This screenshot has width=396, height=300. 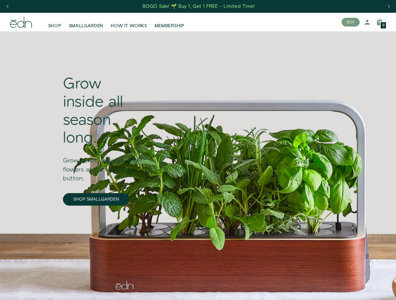 What do you see at coordinates (104, 111) in the screenshot?
I see `div: Grow inside all season long.` at bounding box center [104, 111].